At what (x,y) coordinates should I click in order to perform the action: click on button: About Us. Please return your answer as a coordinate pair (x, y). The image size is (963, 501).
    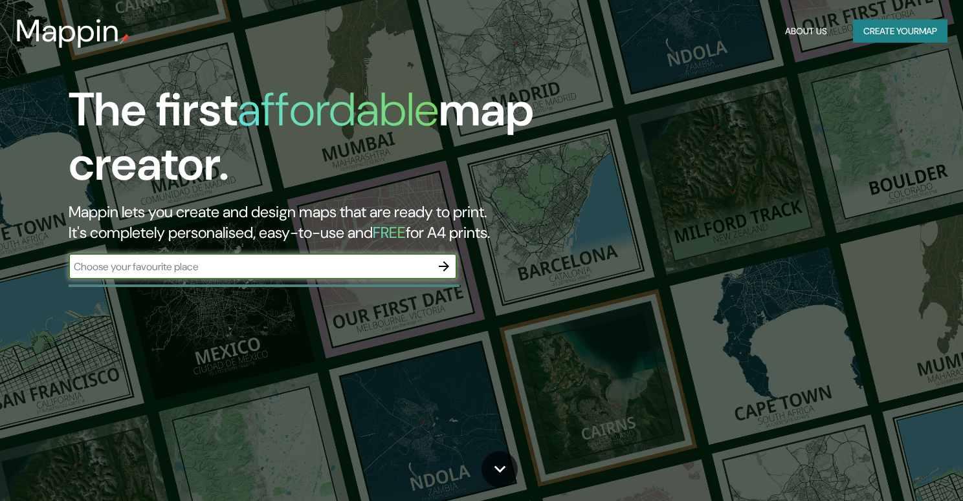
    Looking at the image, I should click on (805, 31).